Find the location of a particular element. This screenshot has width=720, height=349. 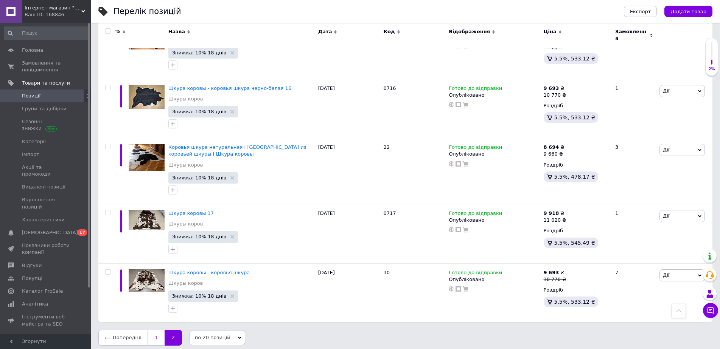

span: 5.5%, 478.17 ₴ is located at coordinates (574, 177).